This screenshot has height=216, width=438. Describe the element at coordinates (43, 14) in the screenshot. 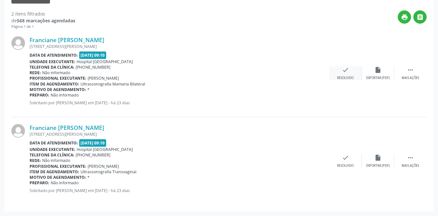

I see `div: 2 itens filtrados` at that location.